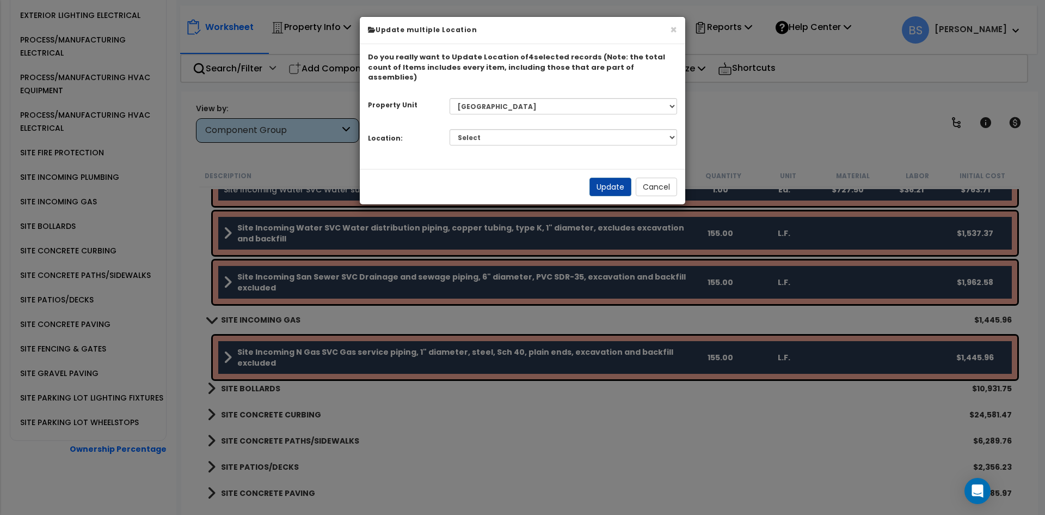 The image size is (1045, 515). What do you see at coordinates (978, 491) in the screenshot?
I see `div: Open Intercom Messenger` at bounding box center [978, 491].